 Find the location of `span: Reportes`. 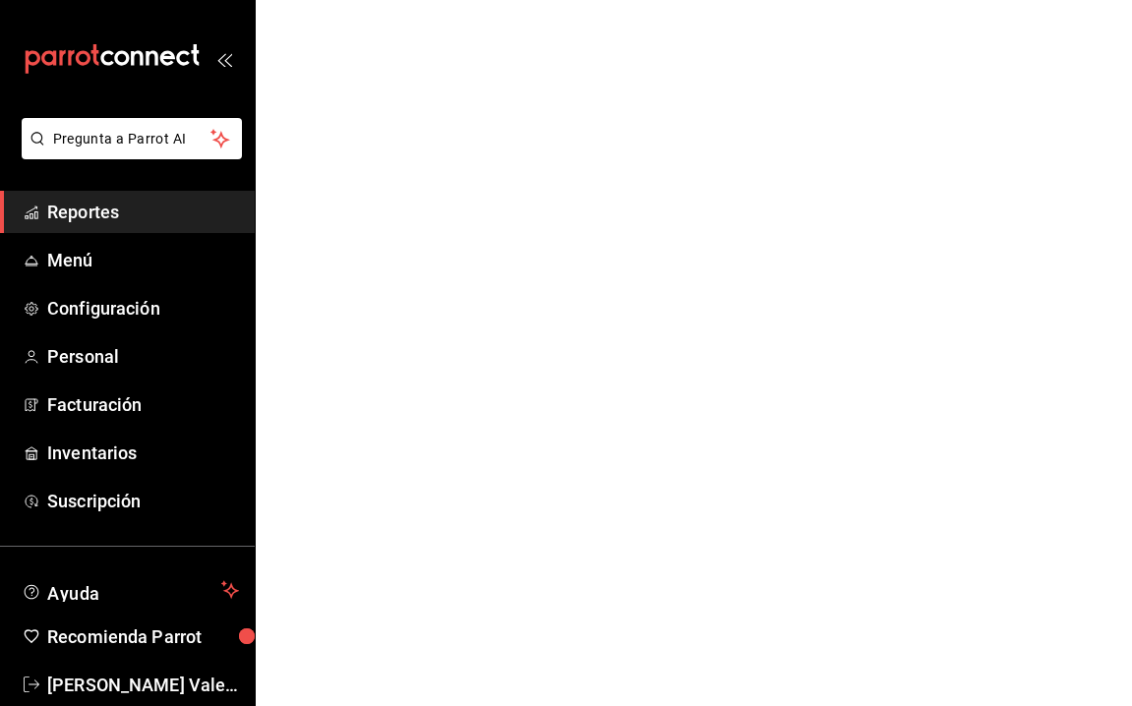

span: Reportes is located at coordinates (143, 211).